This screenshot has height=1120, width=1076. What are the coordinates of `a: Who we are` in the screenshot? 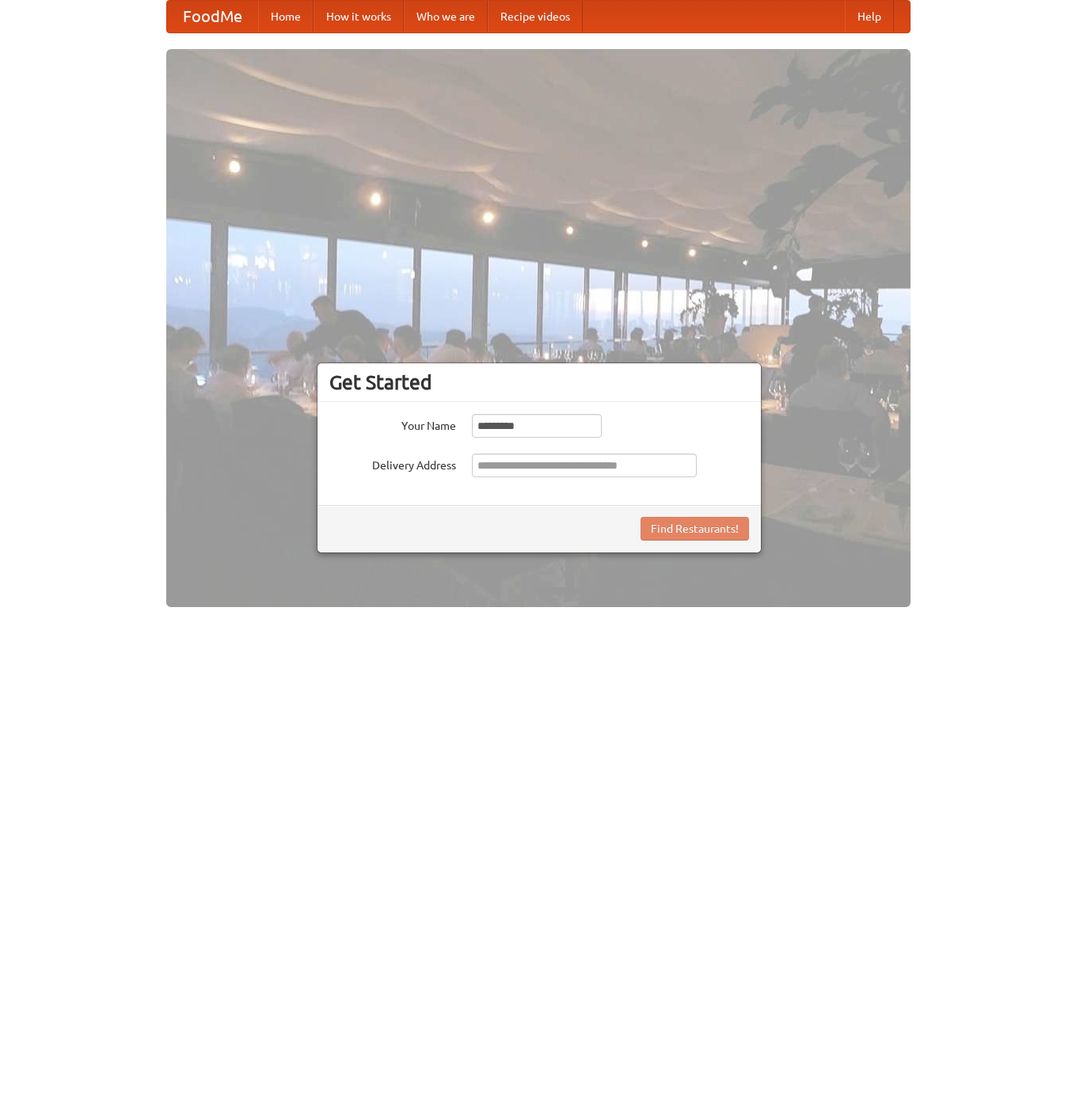 It's located at (445, 16).